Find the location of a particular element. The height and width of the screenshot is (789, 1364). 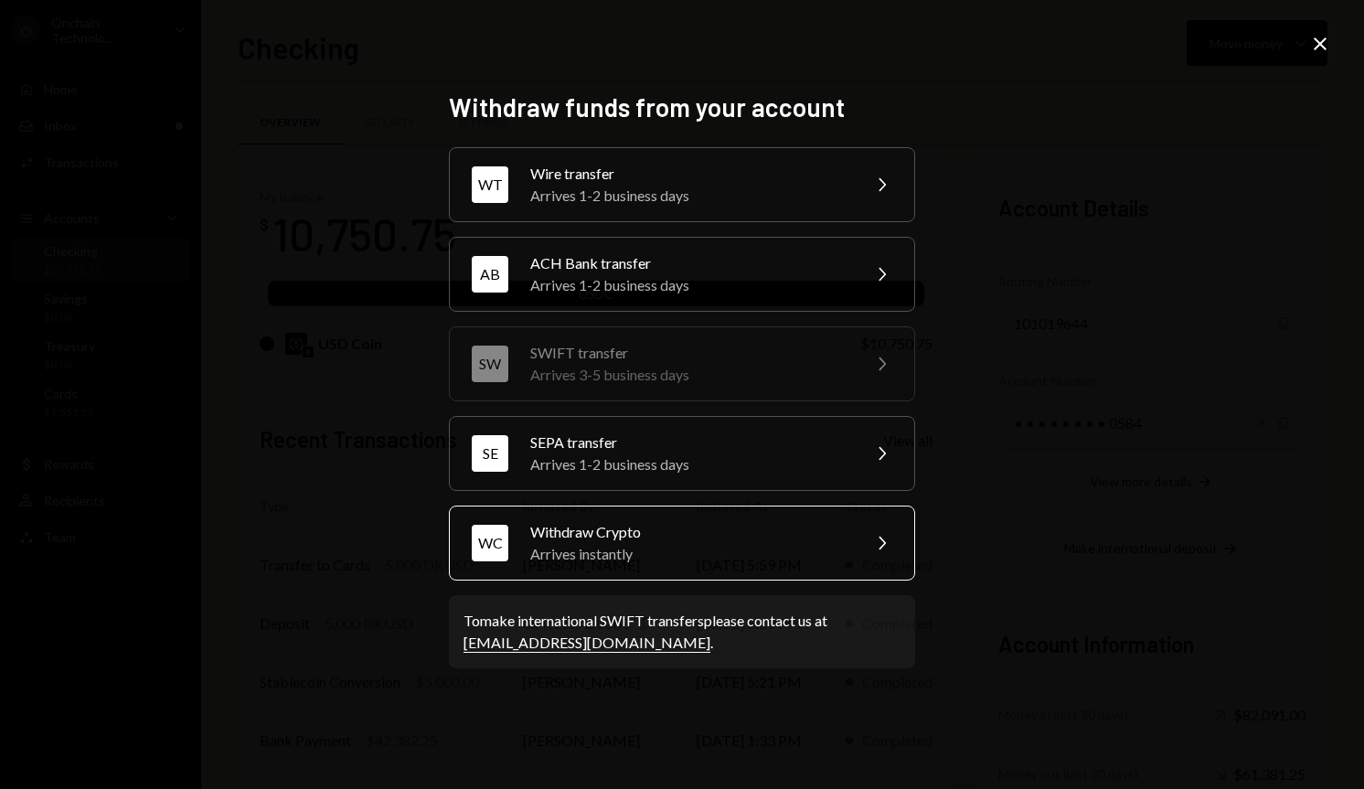

div: SWIFT transfer is located at coordinates (689, 353).